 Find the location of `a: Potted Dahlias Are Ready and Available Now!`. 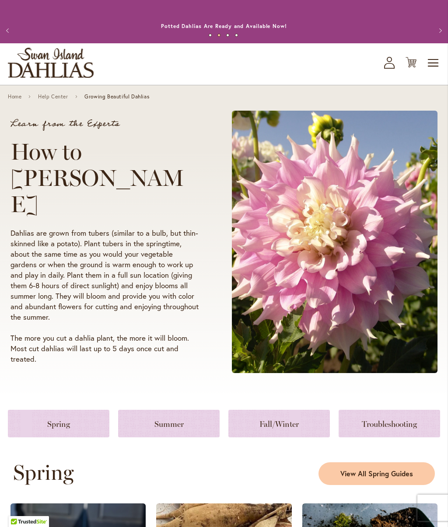

a: Potted Dahlias Are Ready and Available Now! is located at coordinates (224, 26).